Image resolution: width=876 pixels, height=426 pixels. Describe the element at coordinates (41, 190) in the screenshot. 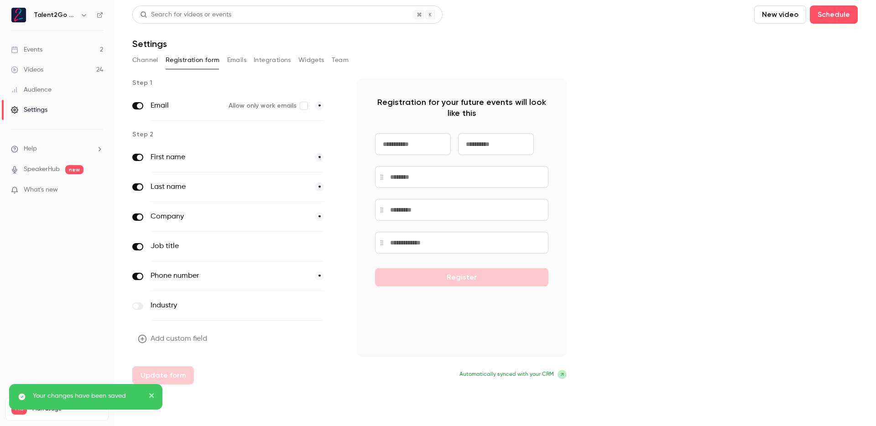

I see `span: What's new` at that location.